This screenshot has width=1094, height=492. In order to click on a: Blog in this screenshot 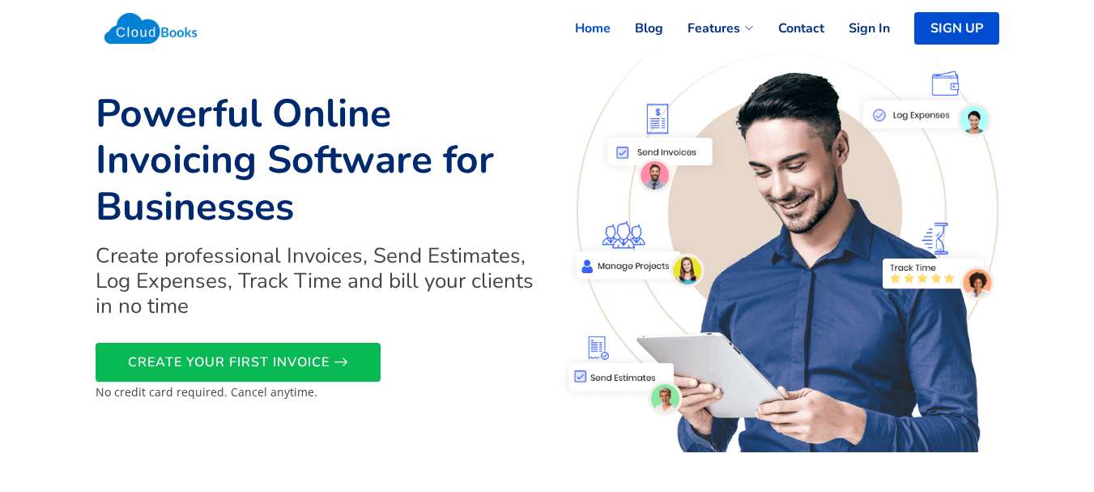, I will do `click(637, 28)`.